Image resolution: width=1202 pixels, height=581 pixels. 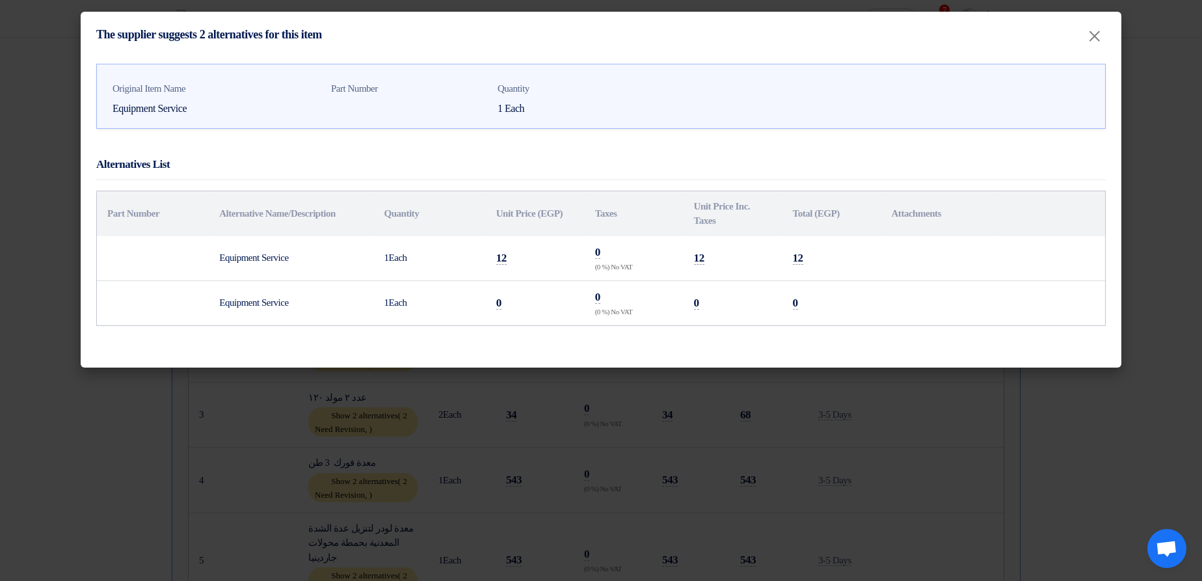 I want to click on div: Equipment Service, so click(x=217, y=109).